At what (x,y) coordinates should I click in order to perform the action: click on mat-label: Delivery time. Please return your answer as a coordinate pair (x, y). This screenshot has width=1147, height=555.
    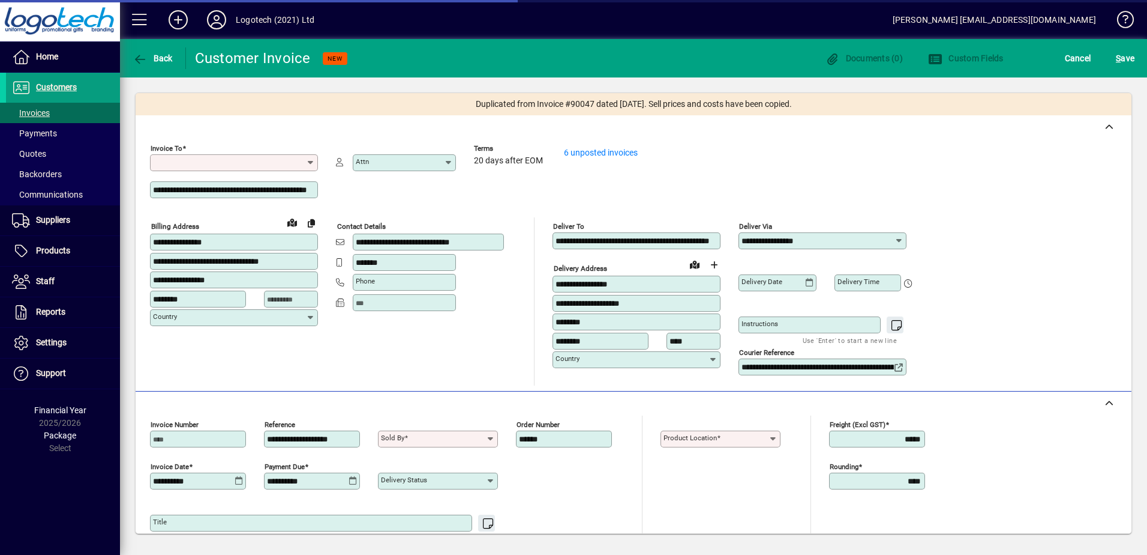
    Looking at the image, I should click on (859, 281).